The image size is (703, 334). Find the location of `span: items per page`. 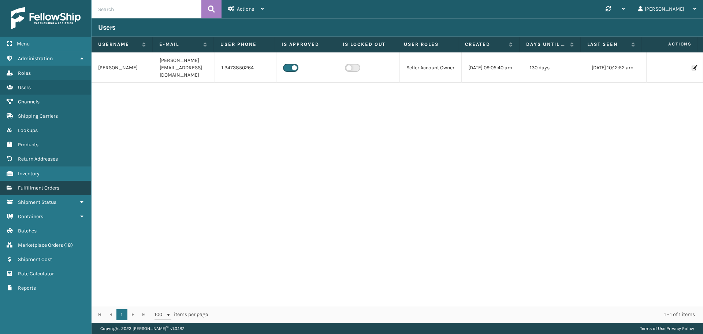

span: items per page is located at coordinates (181, 314).